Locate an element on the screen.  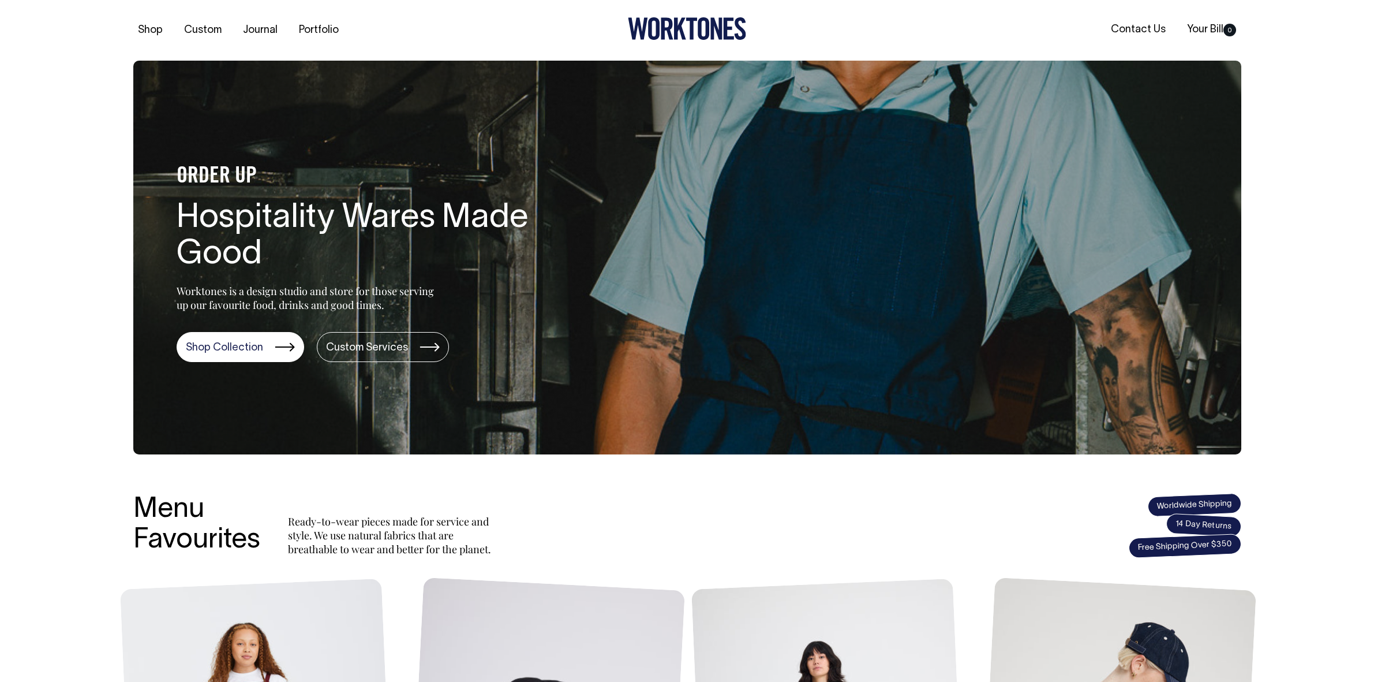
p: Worktones is a design studio and store for those serving up our favourite food, drinks and good t... is located at coordinates (308, 298).